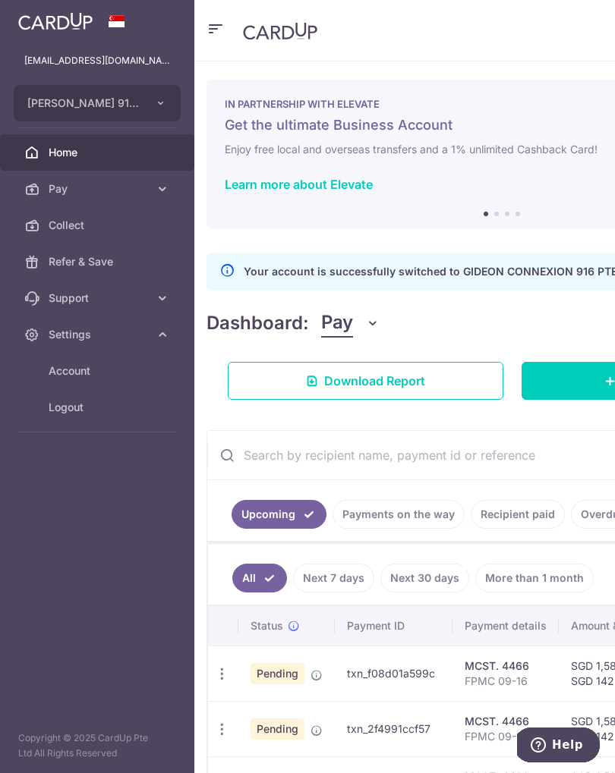  What do you see at coordinates (99, 335) in the screenshot?
I see `span: Settings` at bounding box center [99, 335].